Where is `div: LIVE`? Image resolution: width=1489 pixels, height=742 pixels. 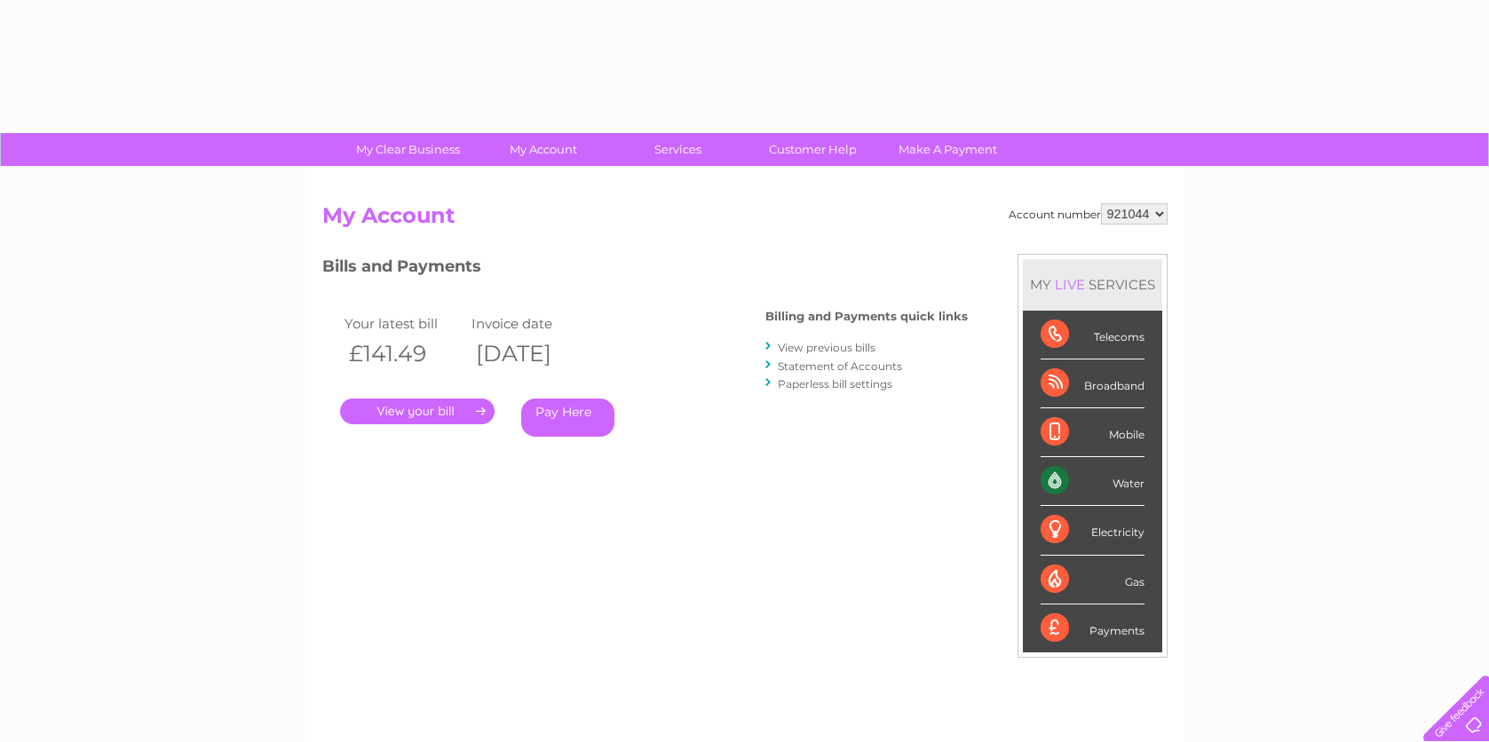
div: LIVE is located at coordinates (1070, 284).